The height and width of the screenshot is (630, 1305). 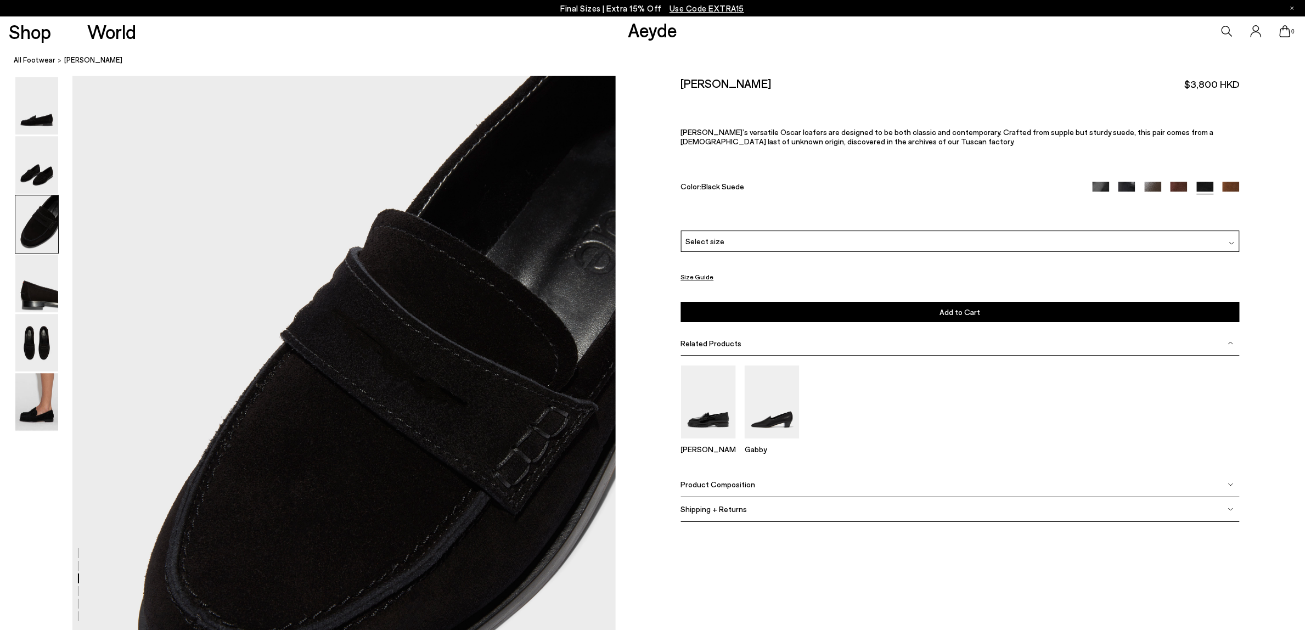 What do you see at coordinates (719, 484) in the screenshot?
I see `span: Product Composition` at bounding box center [719, 484].